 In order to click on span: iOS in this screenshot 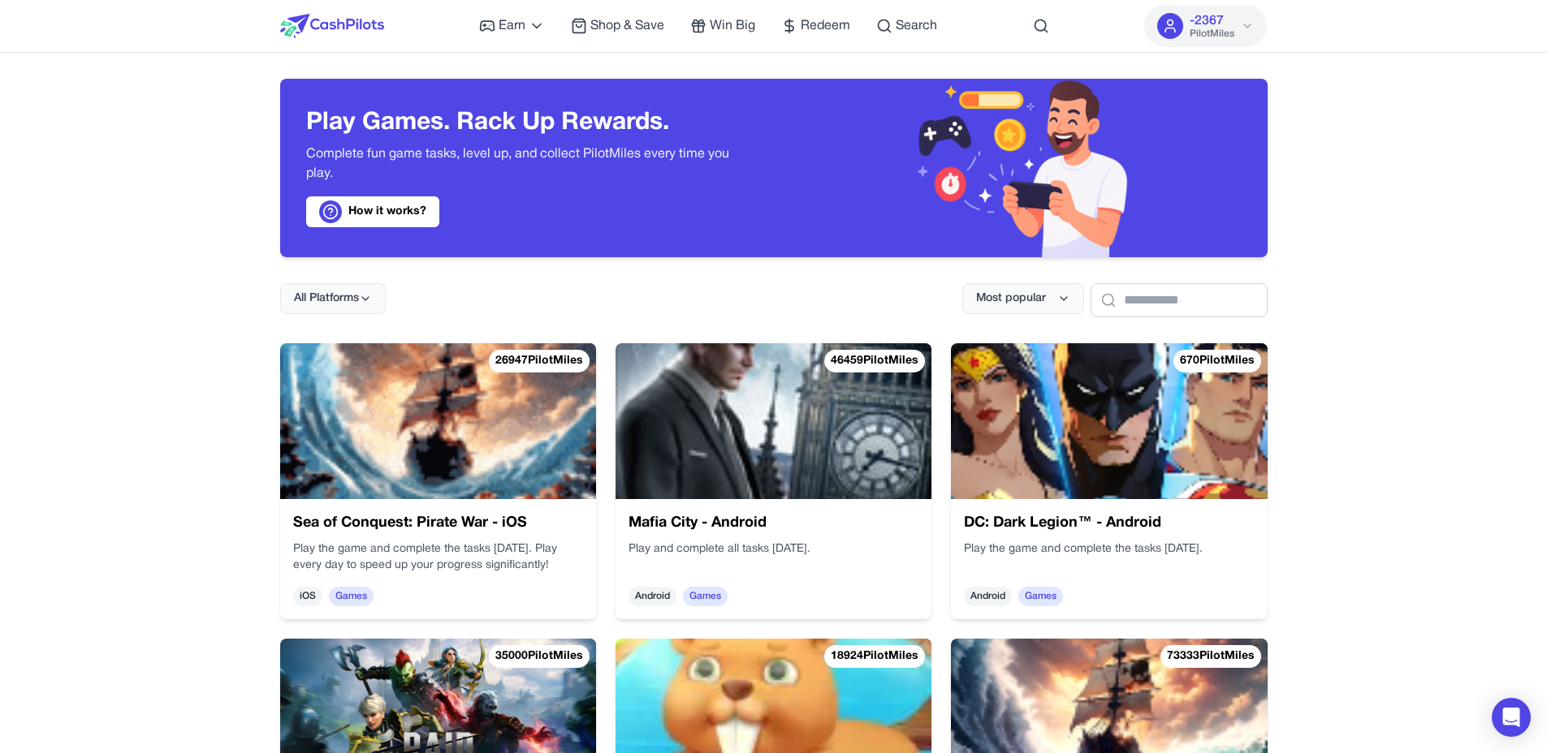, I will do `click(308, 597)`.